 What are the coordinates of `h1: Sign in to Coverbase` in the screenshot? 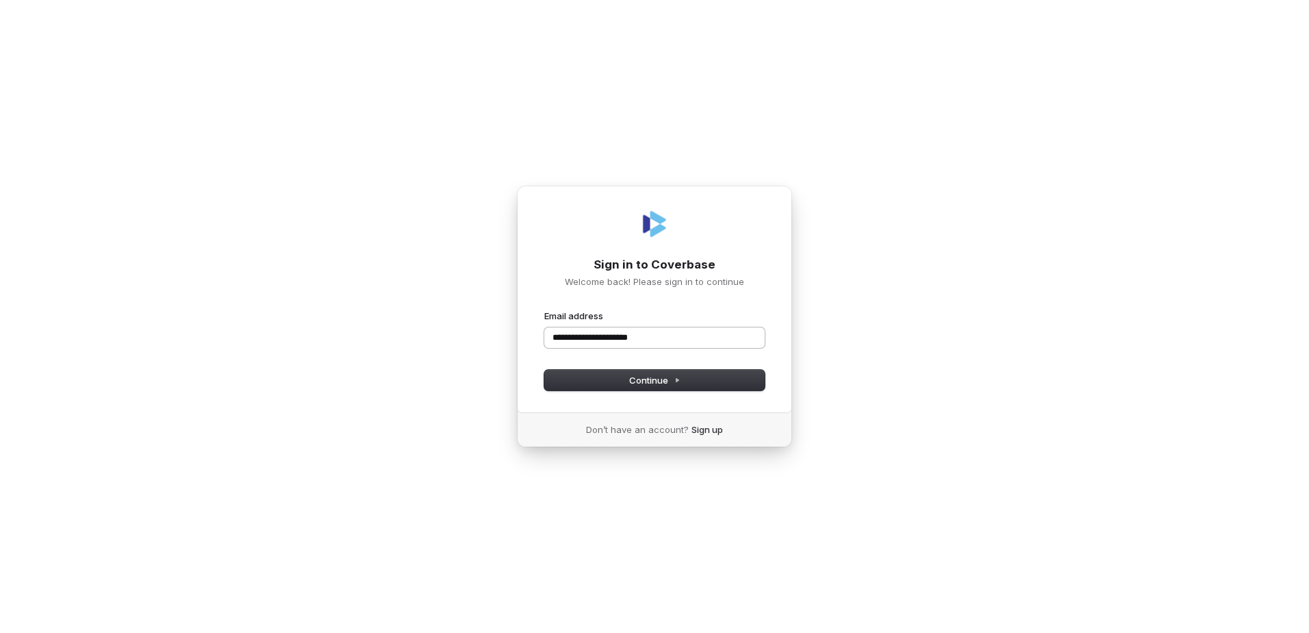 It's located at (655, 265).